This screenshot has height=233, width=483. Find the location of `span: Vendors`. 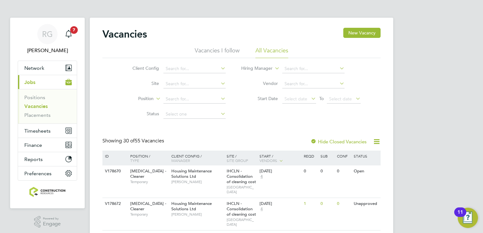

span: Vendors is located at coordinates (268, 161).